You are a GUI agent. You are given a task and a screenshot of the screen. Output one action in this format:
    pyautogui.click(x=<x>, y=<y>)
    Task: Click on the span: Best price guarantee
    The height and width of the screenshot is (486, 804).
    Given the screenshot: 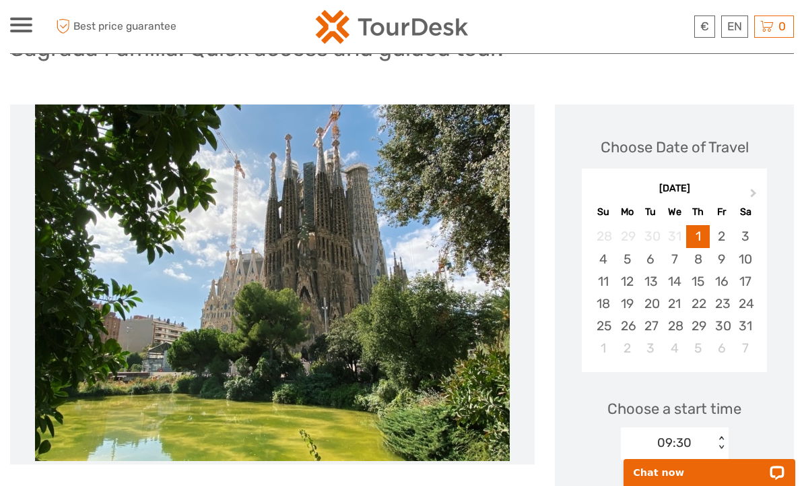 What is the action you would take?
    pyautogui.click(x=129, y=26)
    